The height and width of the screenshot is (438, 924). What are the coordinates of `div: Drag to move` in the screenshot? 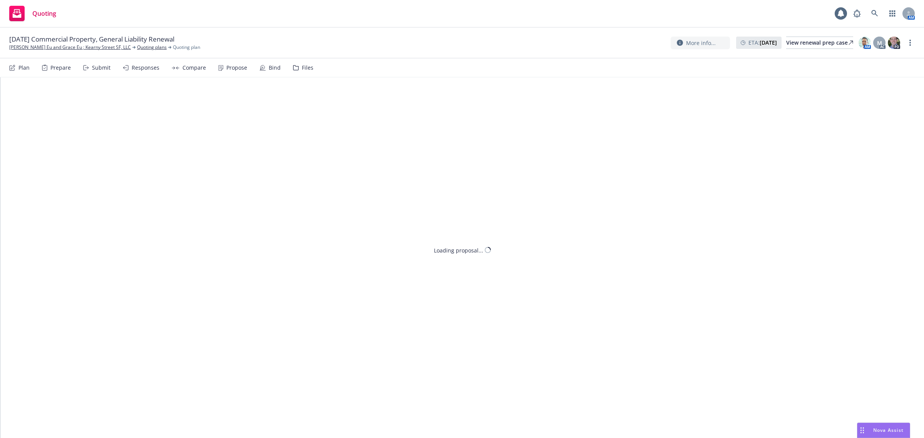 It's located at (862, 430).